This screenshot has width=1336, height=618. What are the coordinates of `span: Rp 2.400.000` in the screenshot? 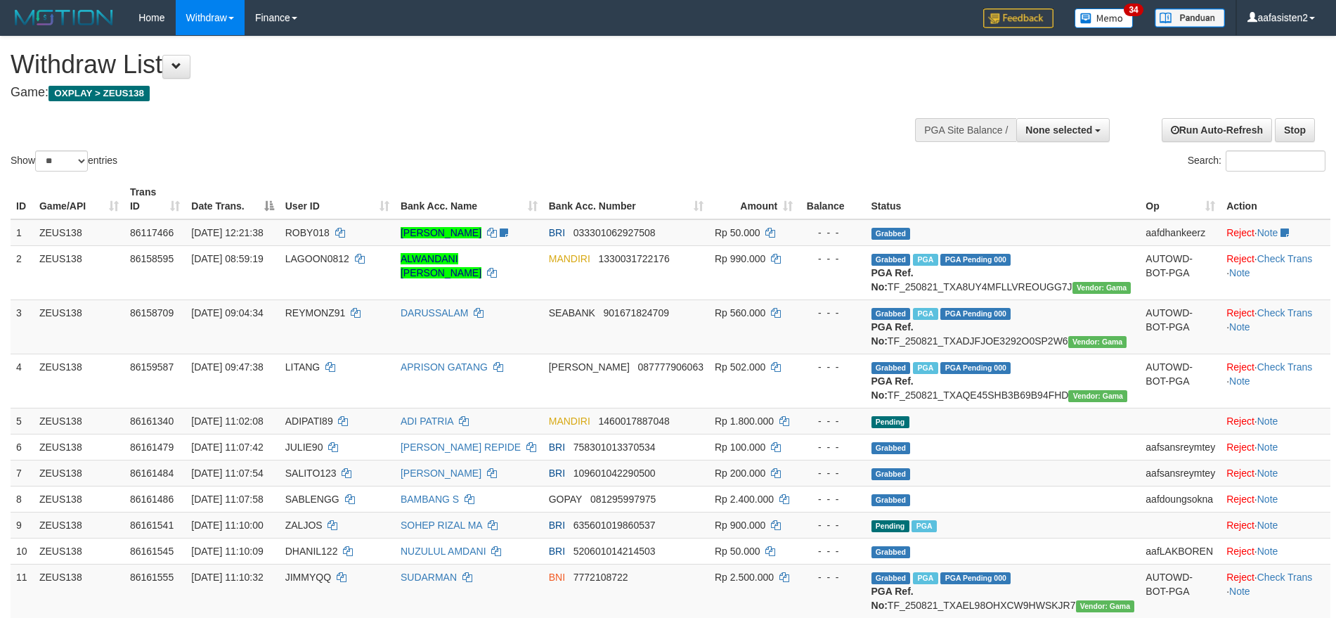 It's located at (744, 499).